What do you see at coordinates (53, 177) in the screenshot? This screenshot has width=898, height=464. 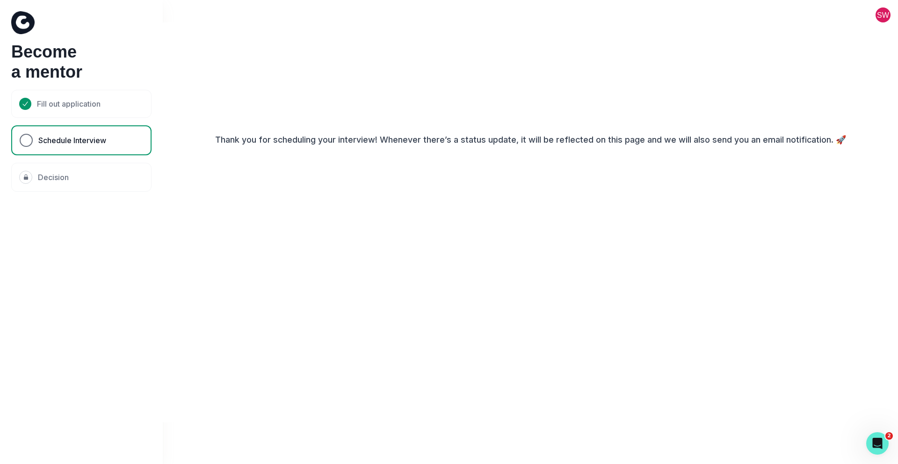 I see `p: Decision` at bounding box center [53, 177].